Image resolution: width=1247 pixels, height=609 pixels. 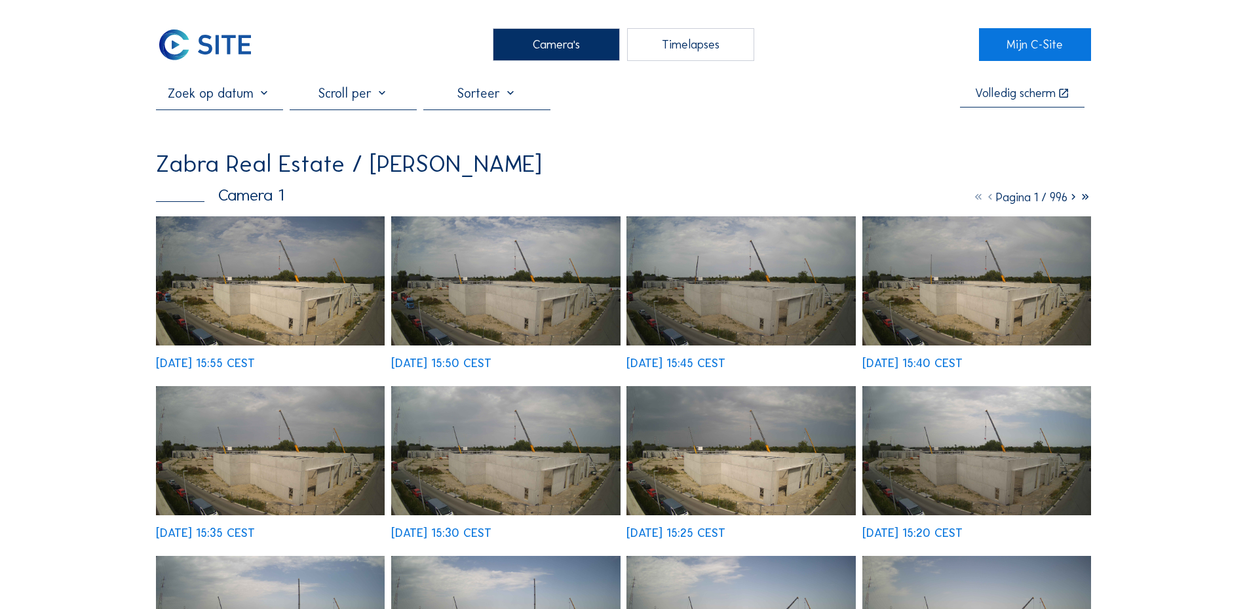 What do you see at coordinates (270, 281) in the screenshot?
I see `img: image_52544597` at bounding box center [270, 281].